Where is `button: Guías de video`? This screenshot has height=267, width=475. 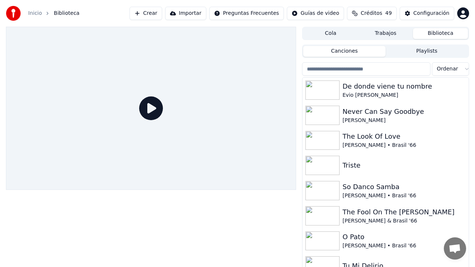 button: Guías de video is located at coordinates (315, 13).